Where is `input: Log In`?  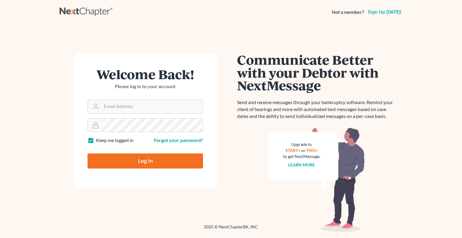 input: Log In is located at coordinates (145, 161).